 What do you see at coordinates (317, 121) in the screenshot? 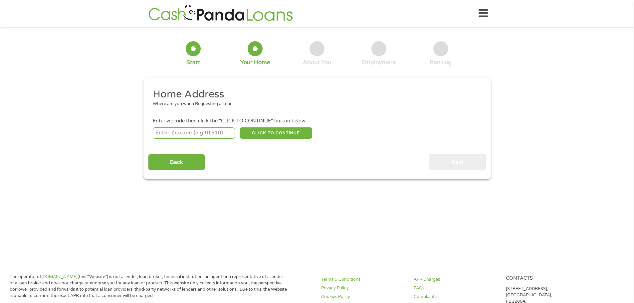
I see `div: Enter zipcode then click the "CLICK TO CONTINUE" button below.` at bounding box center [317, 121].